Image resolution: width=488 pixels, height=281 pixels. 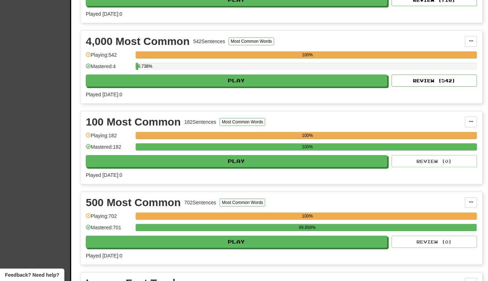 What do you see at coordinates (138, 66) in the screenshot?
I see `div: 0.738%` at bounding box center [138, 66].